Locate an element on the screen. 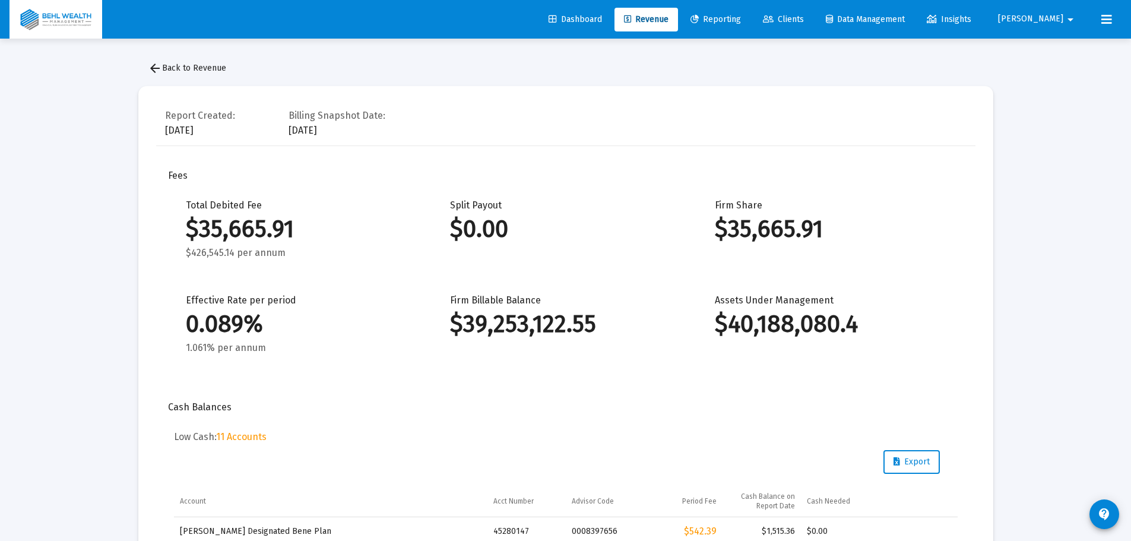 This screenshot has width=1131, height=541. a: Revenue is located at coordinates (646, 20).